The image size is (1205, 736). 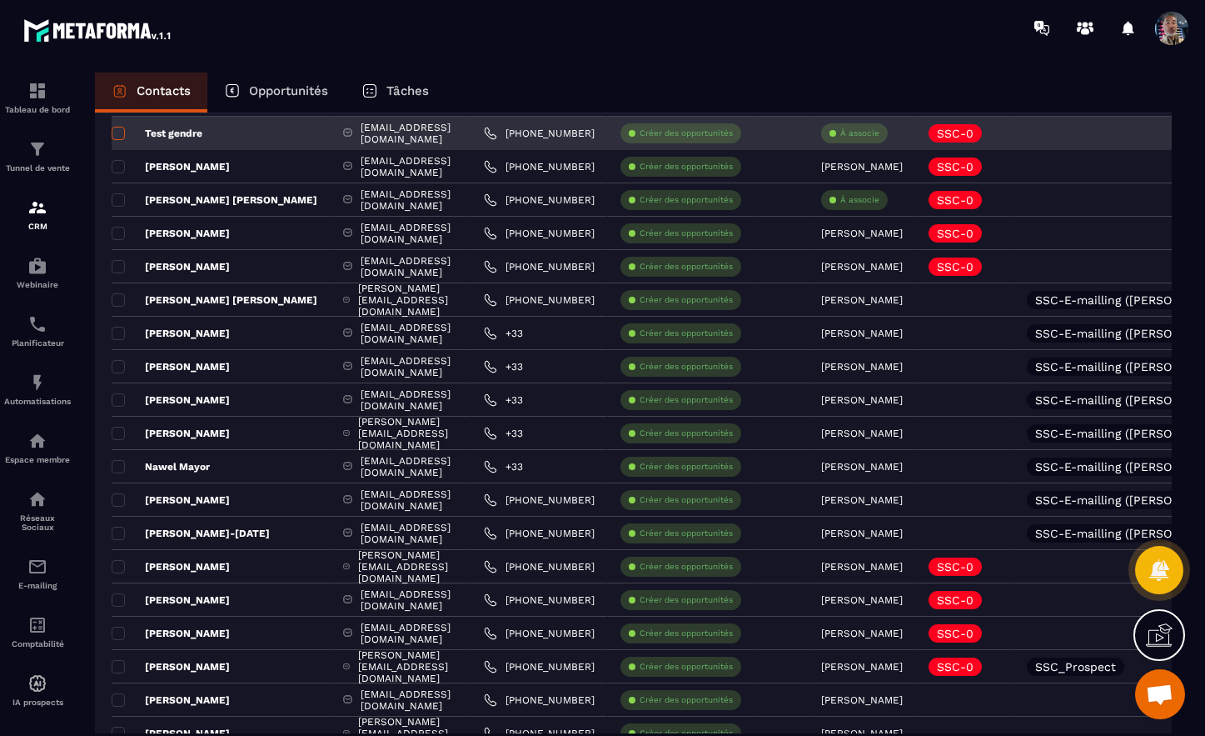 I want to click on a: automationsautomationsEspace membre, so click(x=37, y=447).